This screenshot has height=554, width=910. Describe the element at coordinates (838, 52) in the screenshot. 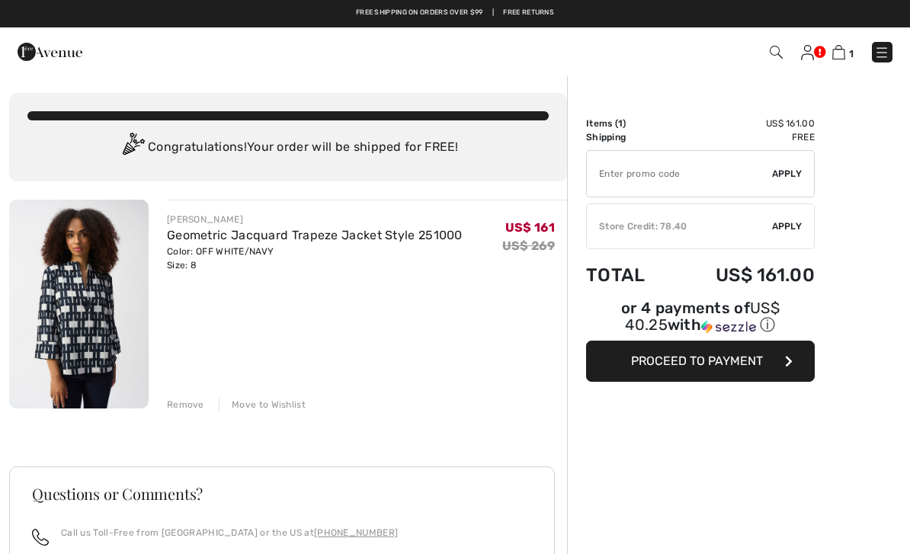

I see `img: Shopping Bag` at that location.